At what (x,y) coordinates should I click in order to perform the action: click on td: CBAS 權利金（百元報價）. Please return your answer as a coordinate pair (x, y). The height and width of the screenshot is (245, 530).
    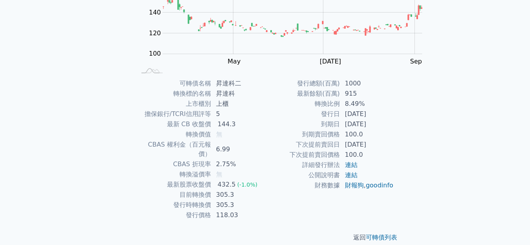
    Looking at the image, I should click on (174, 150).